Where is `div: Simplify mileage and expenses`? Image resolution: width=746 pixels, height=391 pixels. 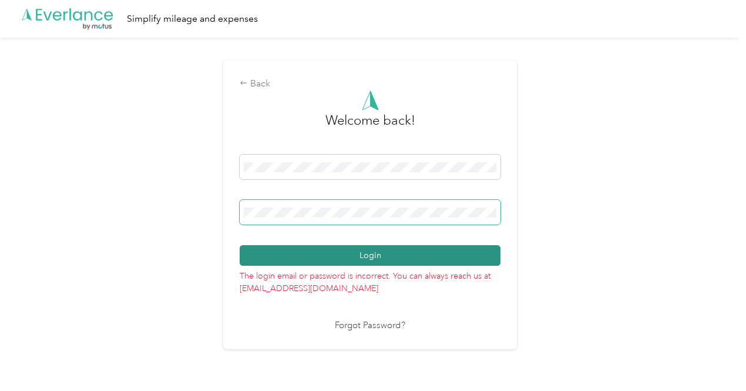 div: Simplify mileage and expenses is located at coordinates (192, 19).